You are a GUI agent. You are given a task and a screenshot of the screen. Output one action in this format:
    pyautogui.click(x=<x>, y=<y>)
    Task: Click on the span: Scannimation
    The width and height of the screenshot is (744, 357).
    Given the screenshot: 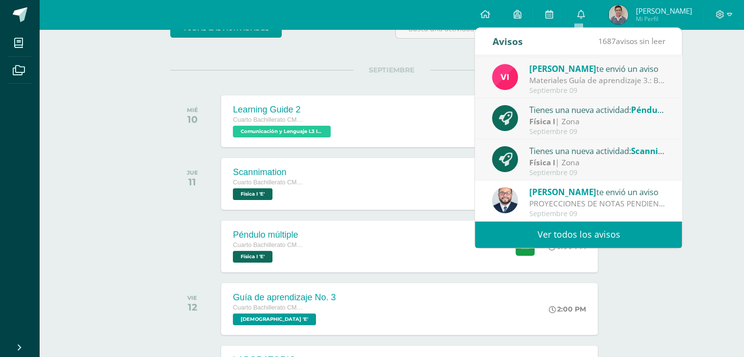 What is the action you would take?
    pyautogui.click(x=659, y=151)
    